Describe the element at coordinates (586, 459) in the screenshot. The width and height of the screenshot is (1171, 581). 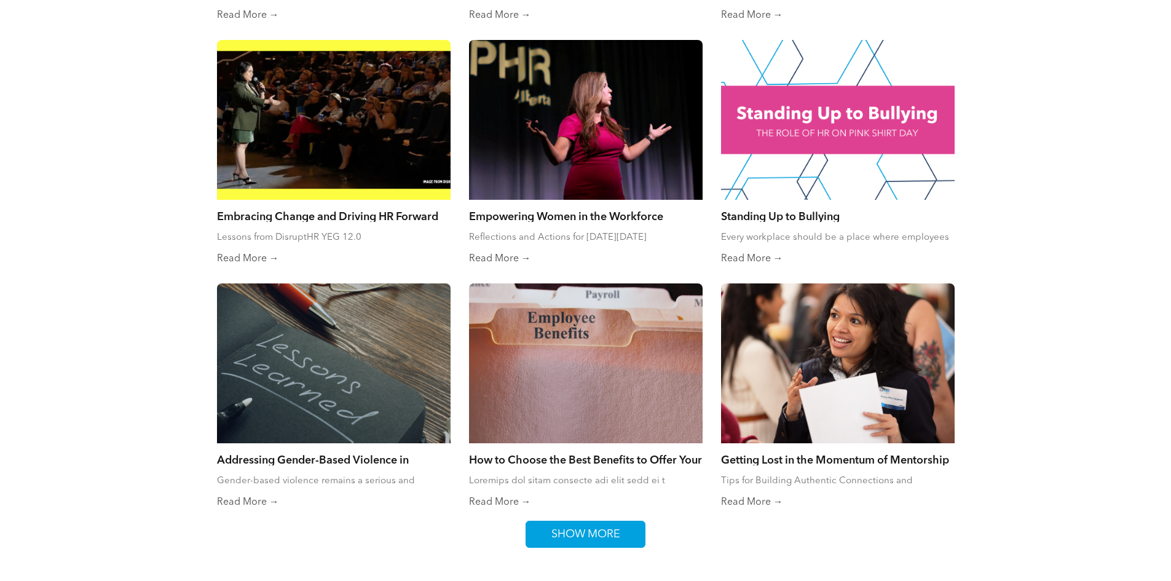
I see `a: How to Choose the Best Benefits to Offer Your Team` at that location.